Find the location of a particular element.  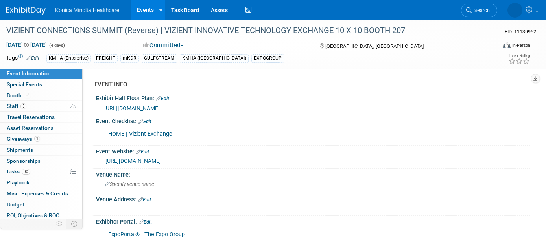

div: Event Checklist: is located at coordinates (313, 121).